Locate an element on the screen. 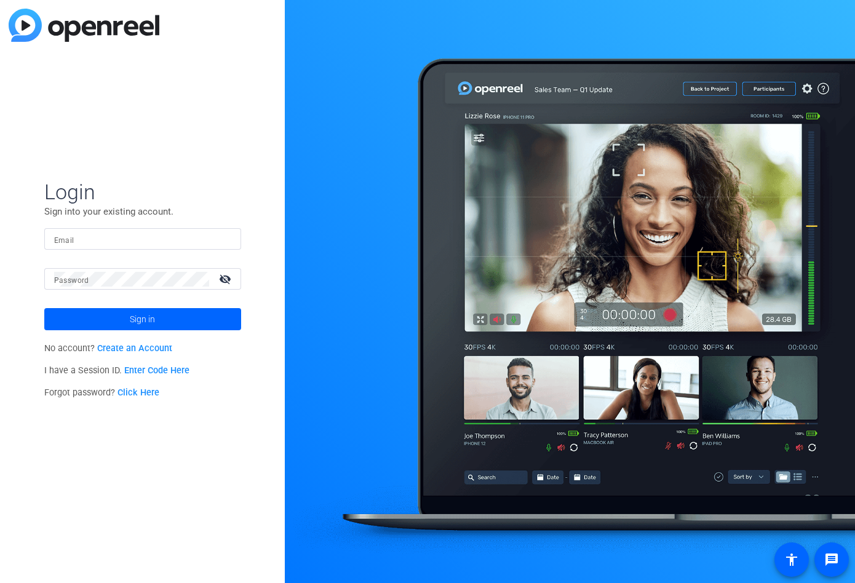 The image size is (855, 583). input: Enter Email Address is located at coordinates (143, 239).